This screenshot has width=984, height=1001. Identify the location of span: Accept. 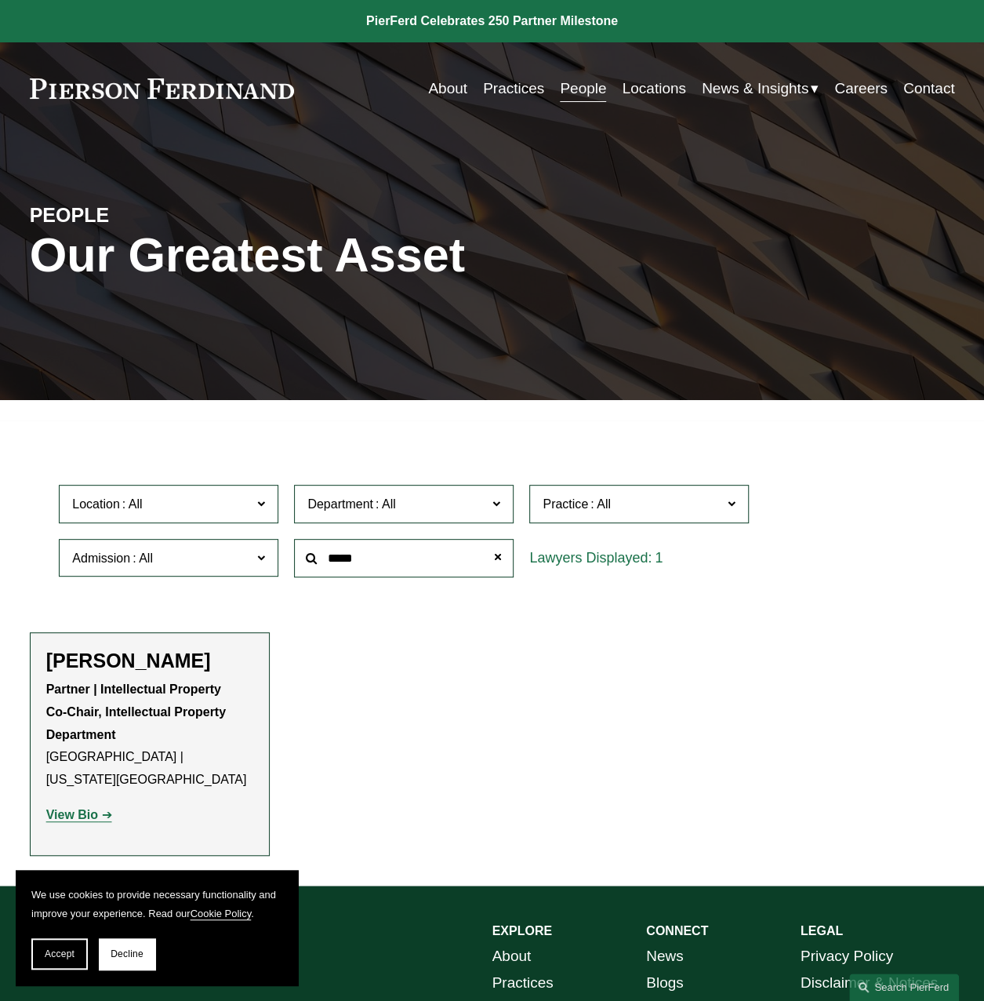
(60, 954).